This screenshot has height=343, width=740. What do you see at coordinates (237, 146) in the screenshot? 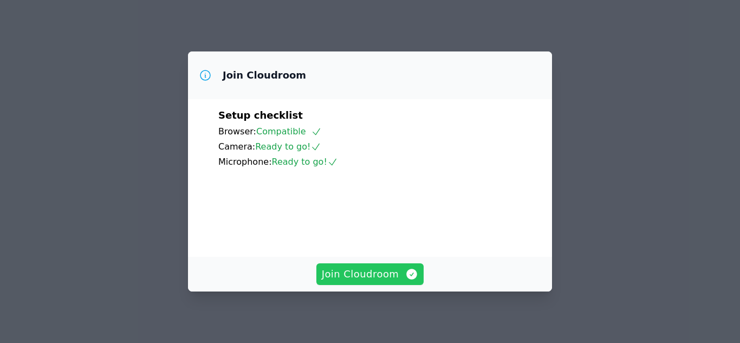
I see `span: Camera:` at bounding box center [237, 146].